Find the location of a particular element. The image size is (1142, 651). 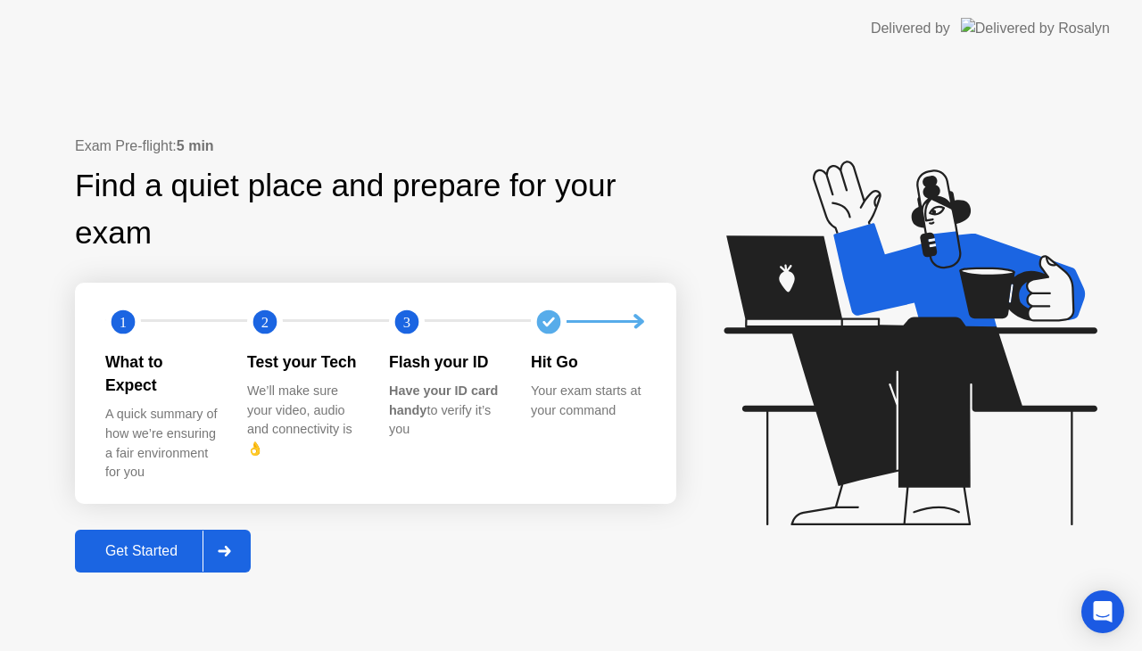

div: A quick summary of how we’re ensuring a fair environment for you is located at coordinates (162, 444).